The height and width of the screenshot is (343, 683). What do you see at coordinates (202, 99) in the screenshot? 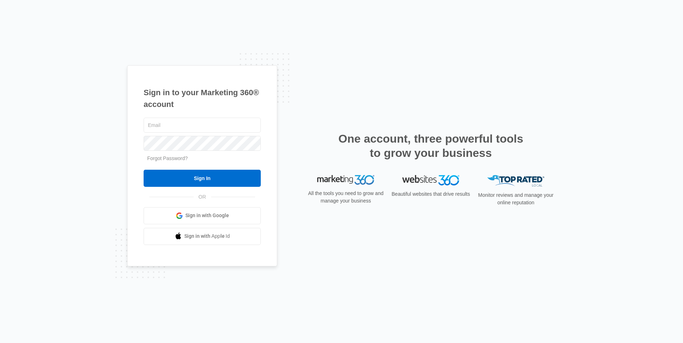
I see `h1: Sign in to your Marketing 360® account` at bounding box center [202, 99].